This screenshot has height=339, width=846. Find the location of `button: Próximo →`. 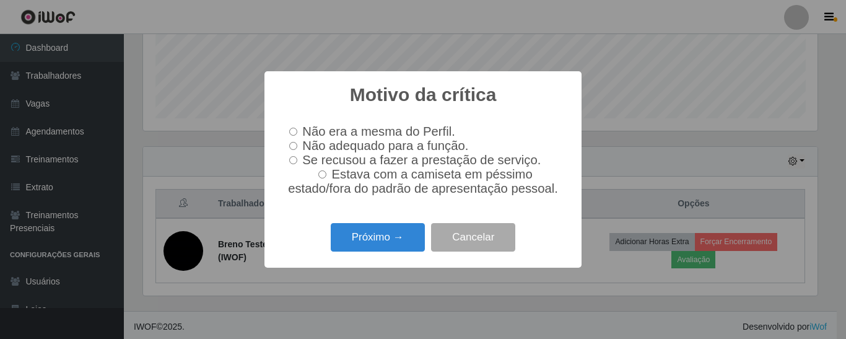

button: Próximo → is located at coordinates (378, 237).